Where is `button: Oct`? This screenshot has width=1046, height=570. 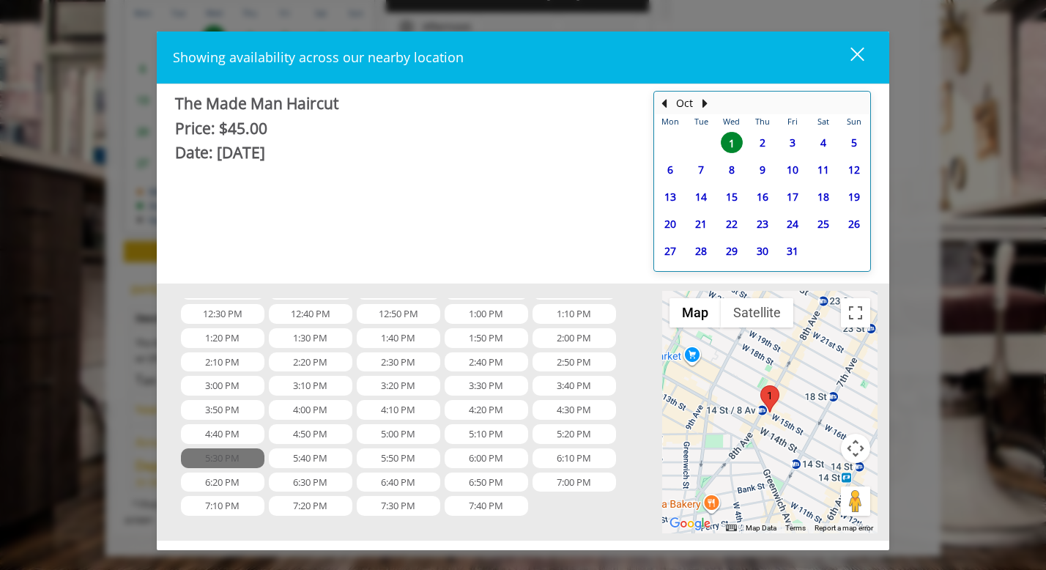 button: Oct is located at coordinates (684, 103).